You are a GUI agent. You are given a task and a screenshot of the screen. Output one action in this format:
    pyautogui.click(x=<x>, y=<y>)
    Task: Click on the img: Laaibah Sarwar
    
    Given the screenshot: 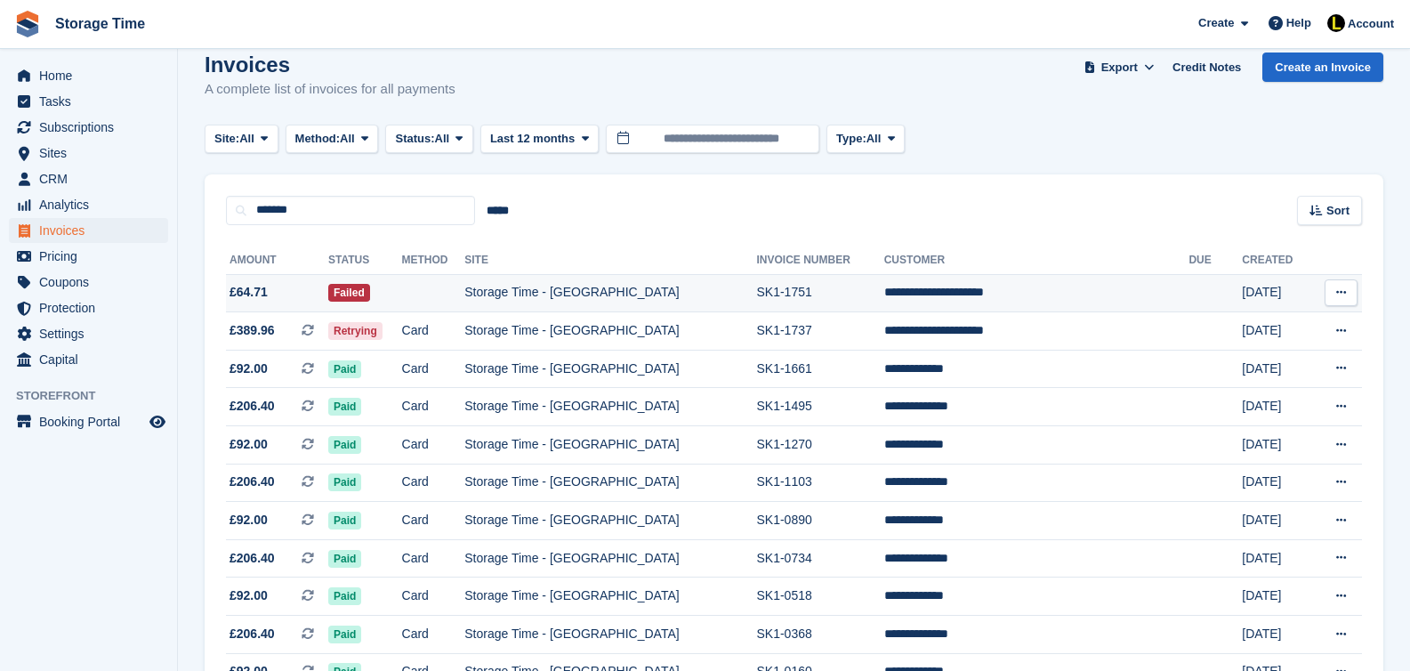 What is the action you would take?
    pyautogui.click(x=1336, y=23)
    